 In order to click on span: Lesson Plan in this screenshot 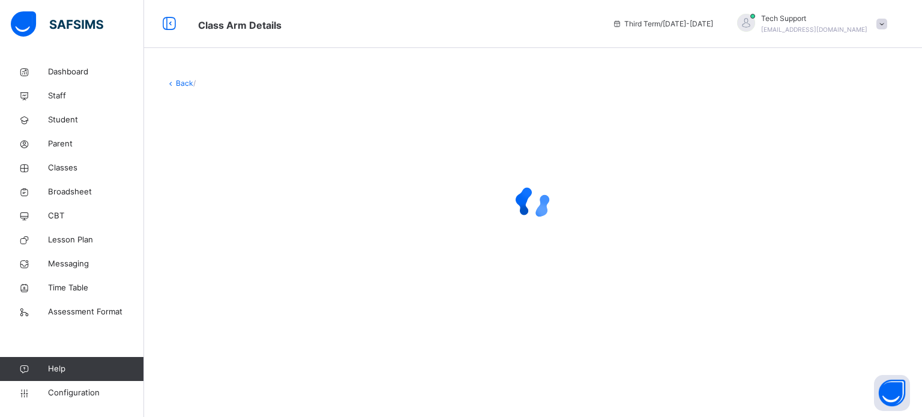, I will do `click(96, 240)`.